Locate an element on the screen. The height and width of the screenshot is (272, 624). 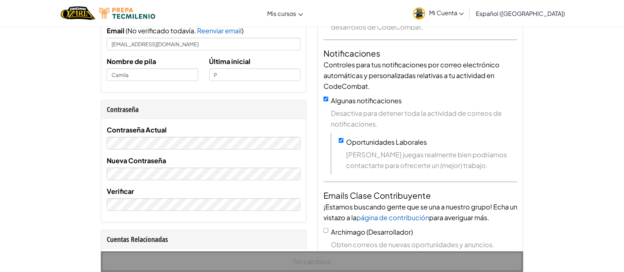
span: Email is located at coordinates (116, 30).